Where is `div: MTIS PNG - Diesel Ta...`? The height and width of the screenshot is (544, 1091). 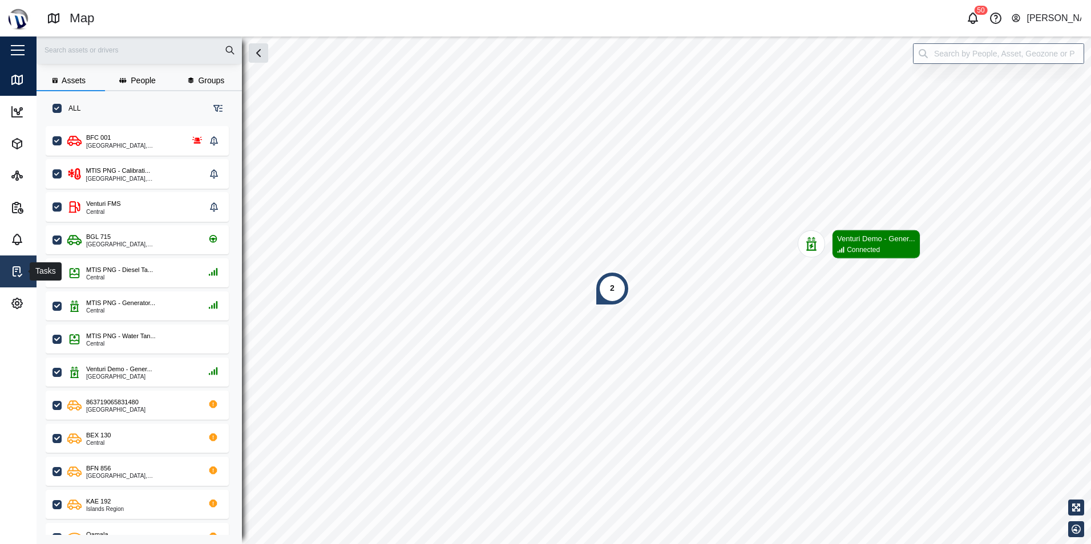 div: MTIS PNG - Diesel Ta... is located at coordinates (119, 270).